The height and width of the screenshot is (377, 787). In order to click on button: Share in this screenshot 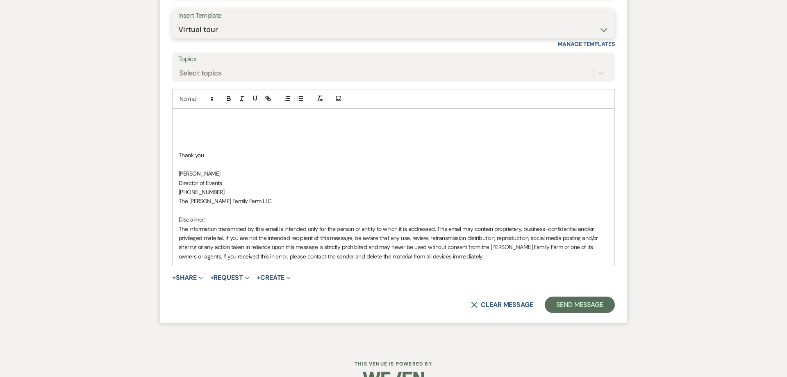, I will do `click(187, 277)`.